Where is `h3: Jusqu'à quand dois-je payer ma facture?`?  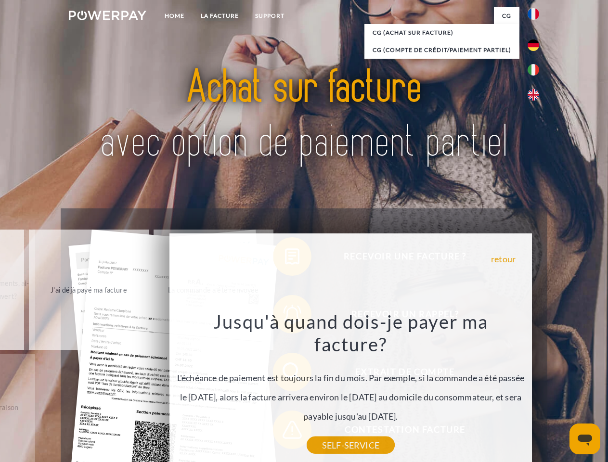 h3: Jusqu'à quand dois-je payer ma facture? is located at coordinates (351, 333).